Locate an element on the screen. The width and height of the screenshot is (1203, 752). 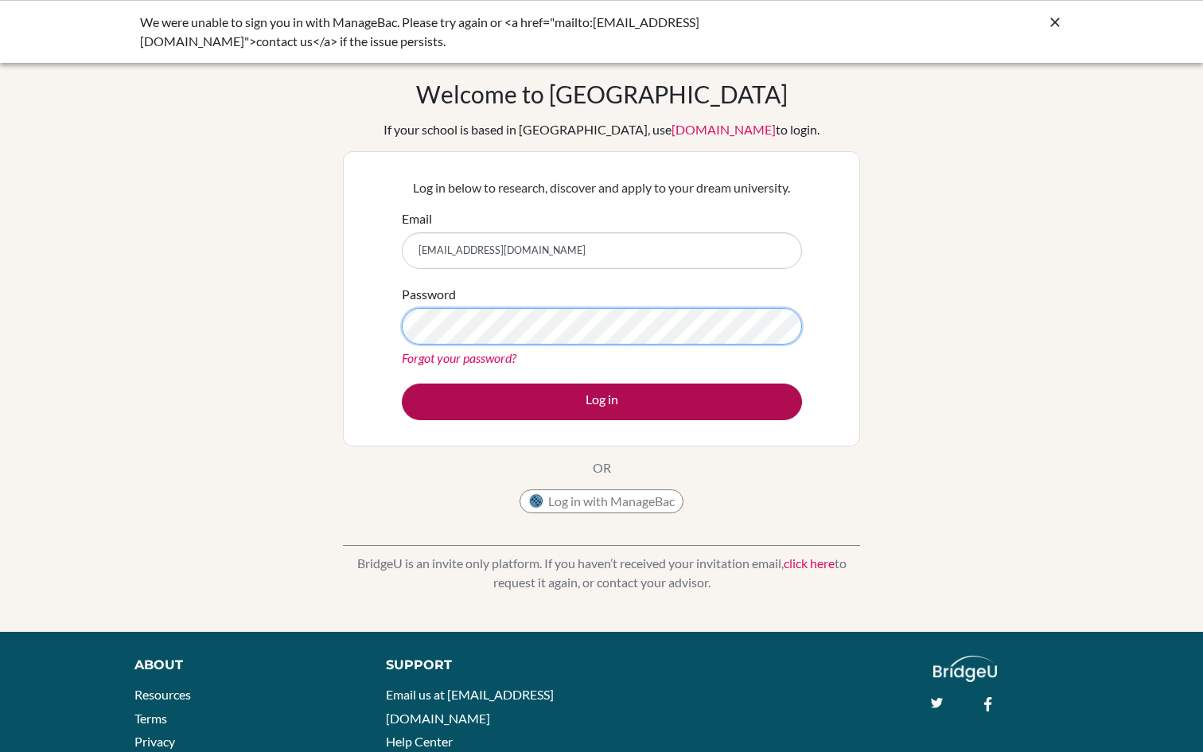
a: Help Center is located at coordinates (419, 741).